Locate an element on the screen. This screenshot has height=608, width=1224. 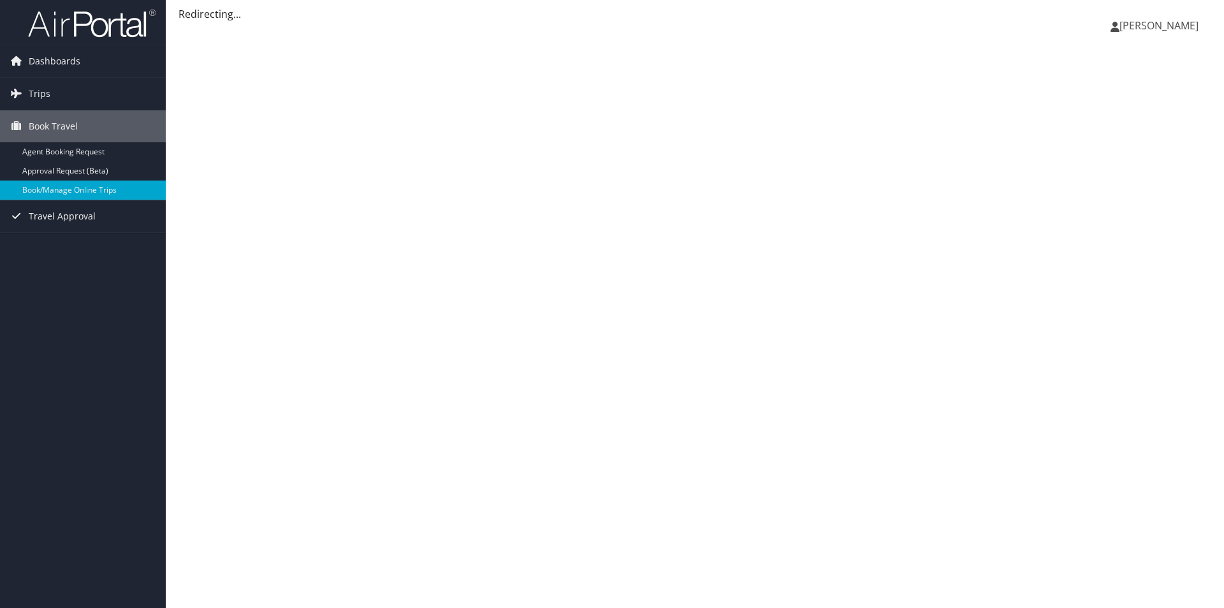
span: Travel Approval is located at coordinates (62, 216).